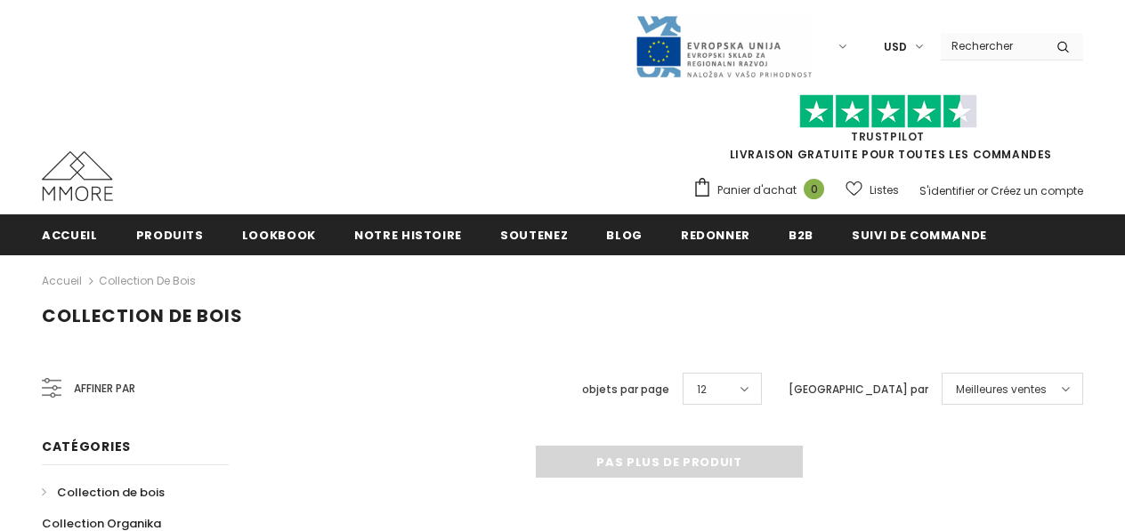  Describe the element at coordinates (1036, 190) in the screenshot. I see `a: Créez un compte` at that location.